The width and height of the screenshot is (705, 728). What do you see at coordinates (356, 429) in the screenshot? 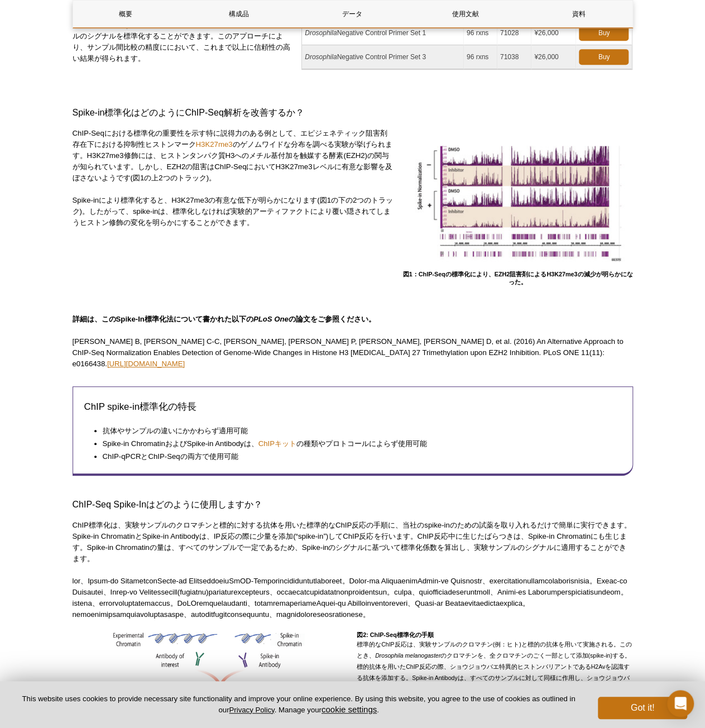
I see `li: 抗体やサンプルの違いにかかわらず適用可能` at bounding box center [356, 429].